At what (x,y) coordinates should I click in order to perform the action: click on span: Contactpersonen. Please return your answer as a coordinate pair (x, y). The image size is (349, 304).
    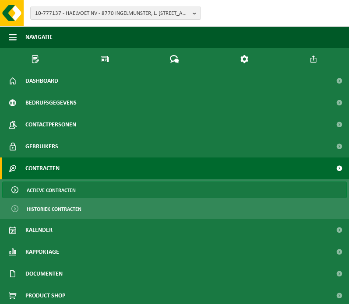
    Looking at the image, I should click on (51, 125).